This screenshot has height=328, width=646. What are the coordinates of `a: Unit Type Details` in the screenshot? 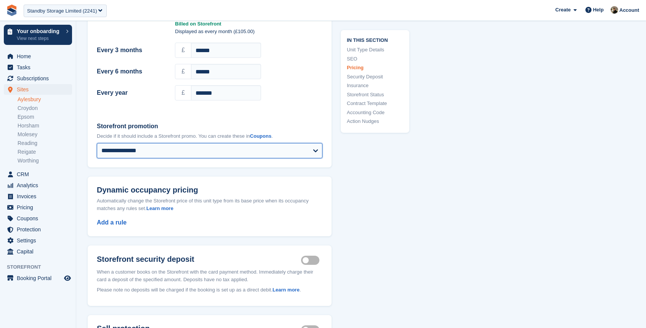 It's located at (375, 50).